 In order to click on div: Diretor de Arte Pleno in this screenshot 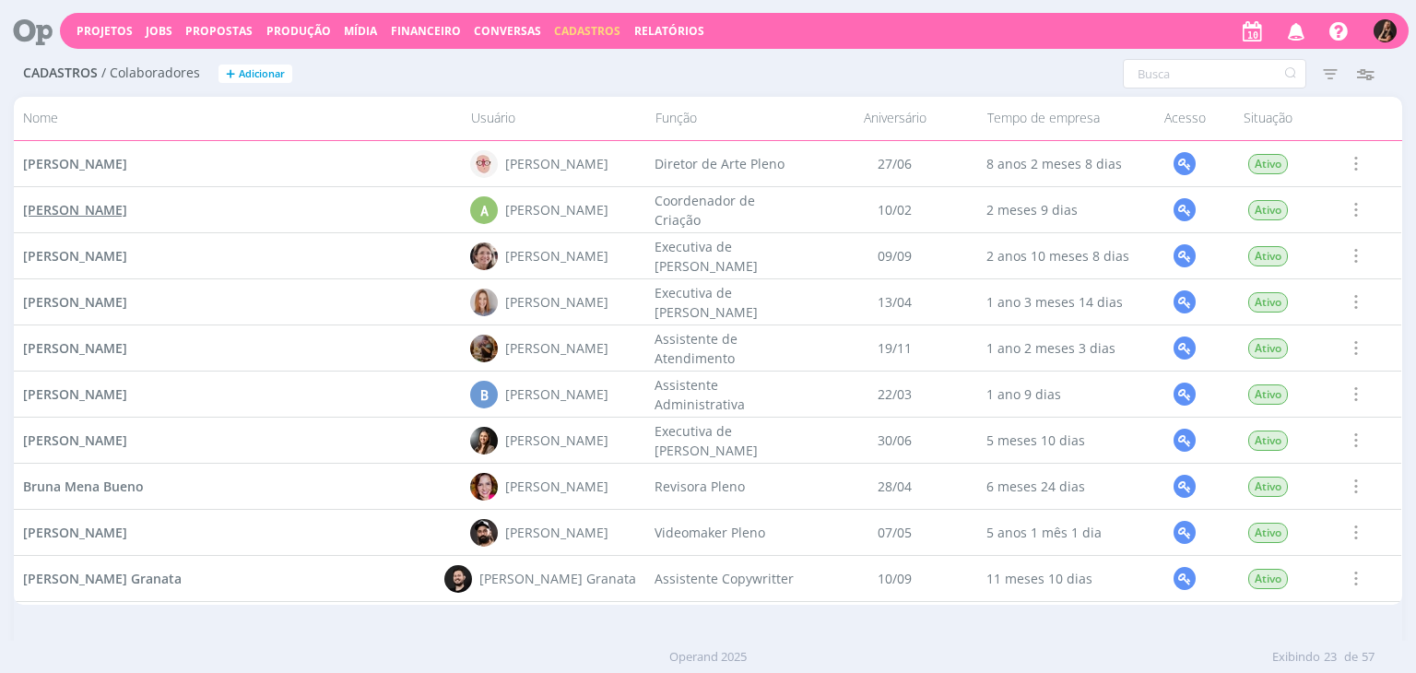, I will do `click(729, 163)`.